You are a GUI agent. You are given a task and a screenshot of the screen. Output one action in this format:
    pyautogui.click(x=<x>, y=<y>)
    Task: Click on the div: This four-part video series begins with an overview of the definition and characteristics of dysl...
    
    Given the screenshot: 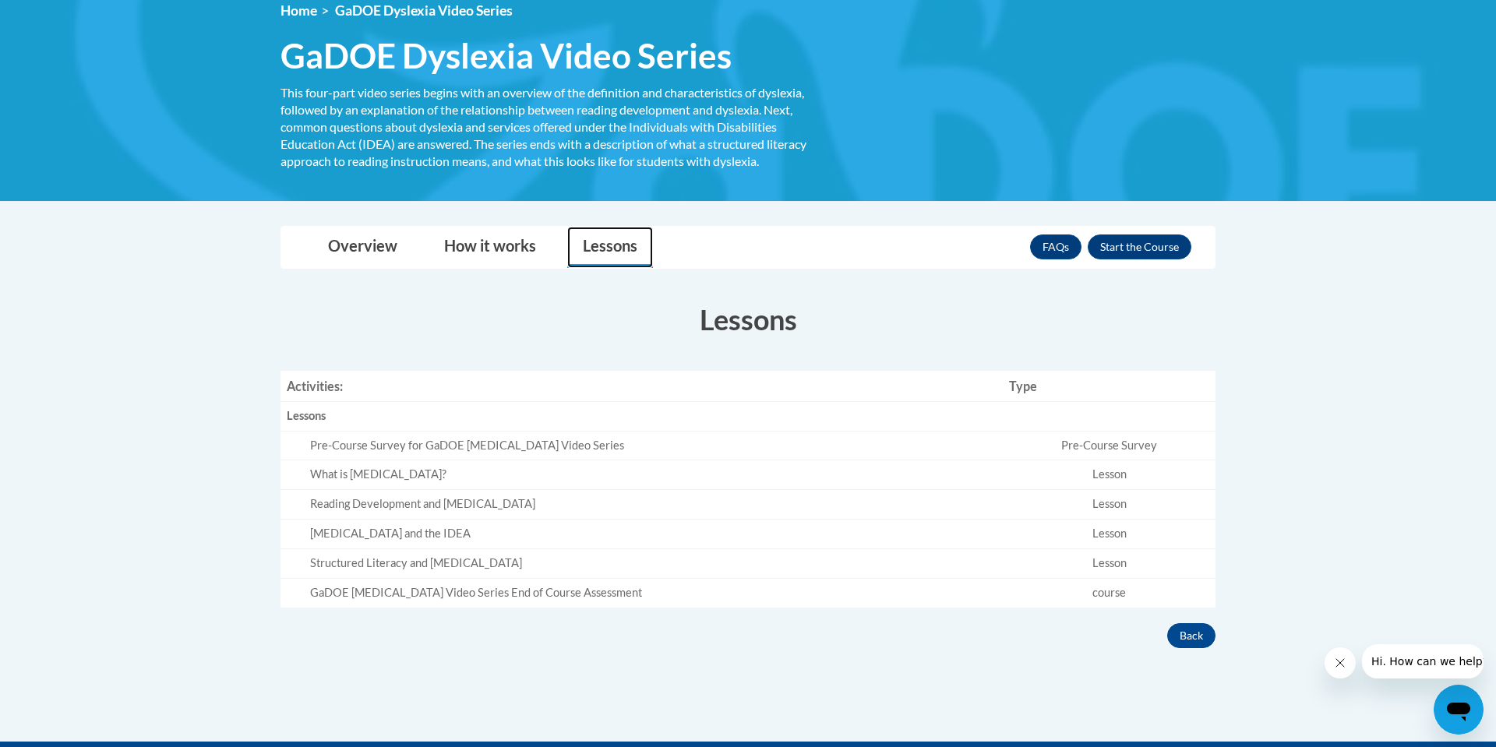 What is the action you would take?
    pyautogui.click(x=549, y=127)
    